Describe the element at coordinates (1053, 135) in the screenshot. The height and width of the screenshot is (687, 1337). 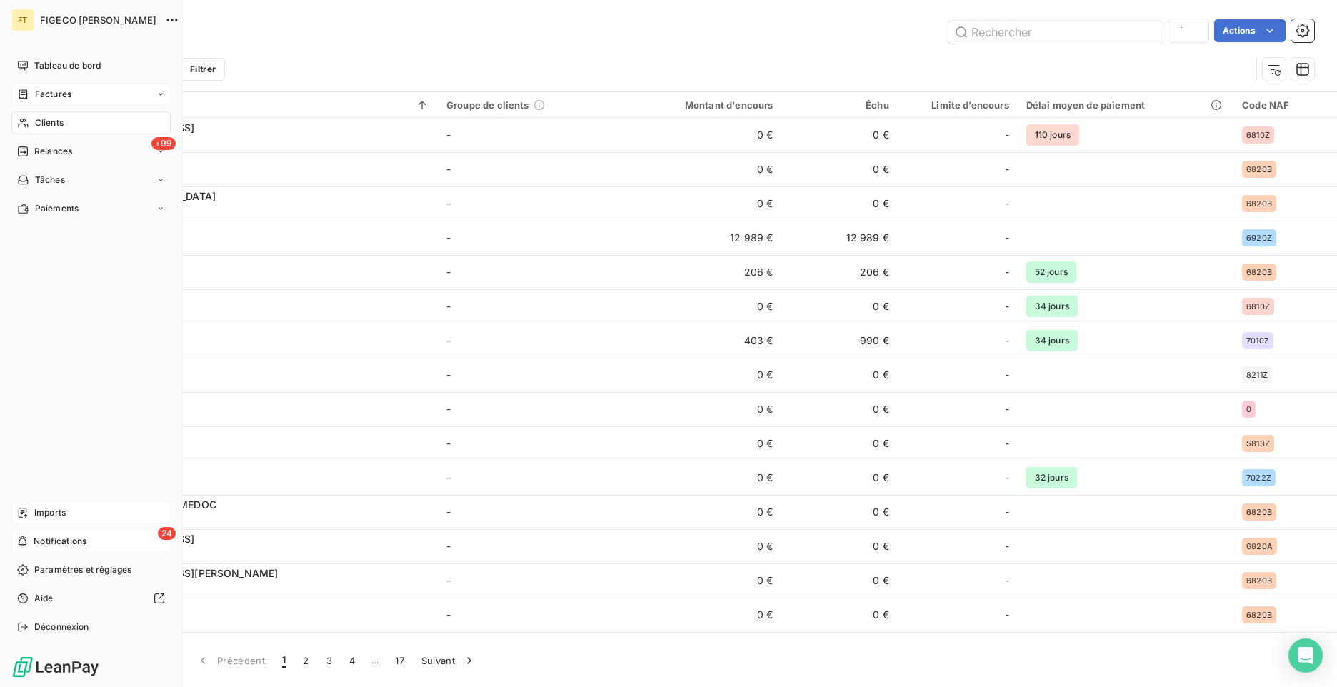
I see `span: 110 jours` at that location.